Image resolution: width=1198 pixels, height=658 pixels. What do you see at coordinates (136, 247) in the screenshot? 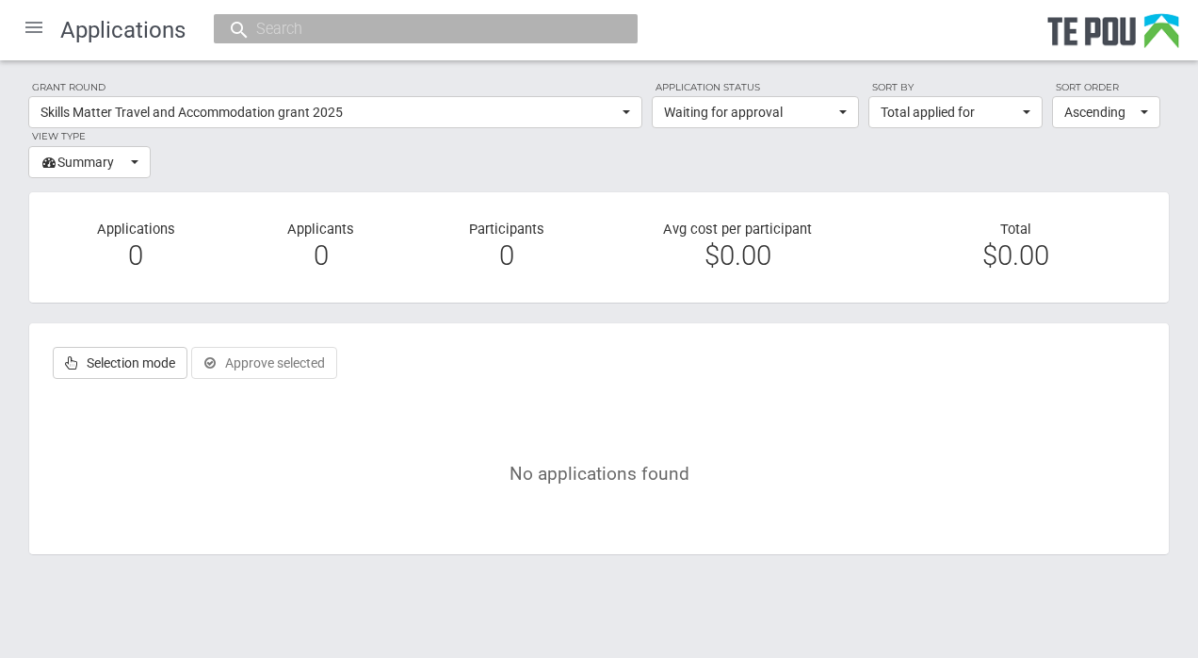
I see `div: Applications` at bounding box center [136, 247].